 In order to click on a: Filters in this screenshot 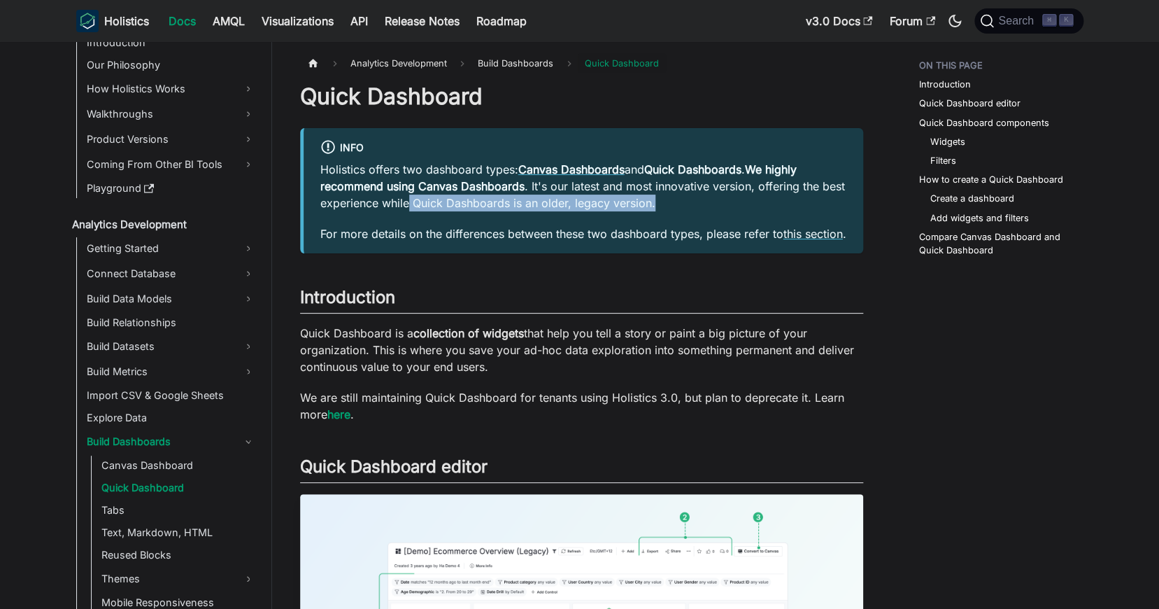, I will do `click(943, 160)`.